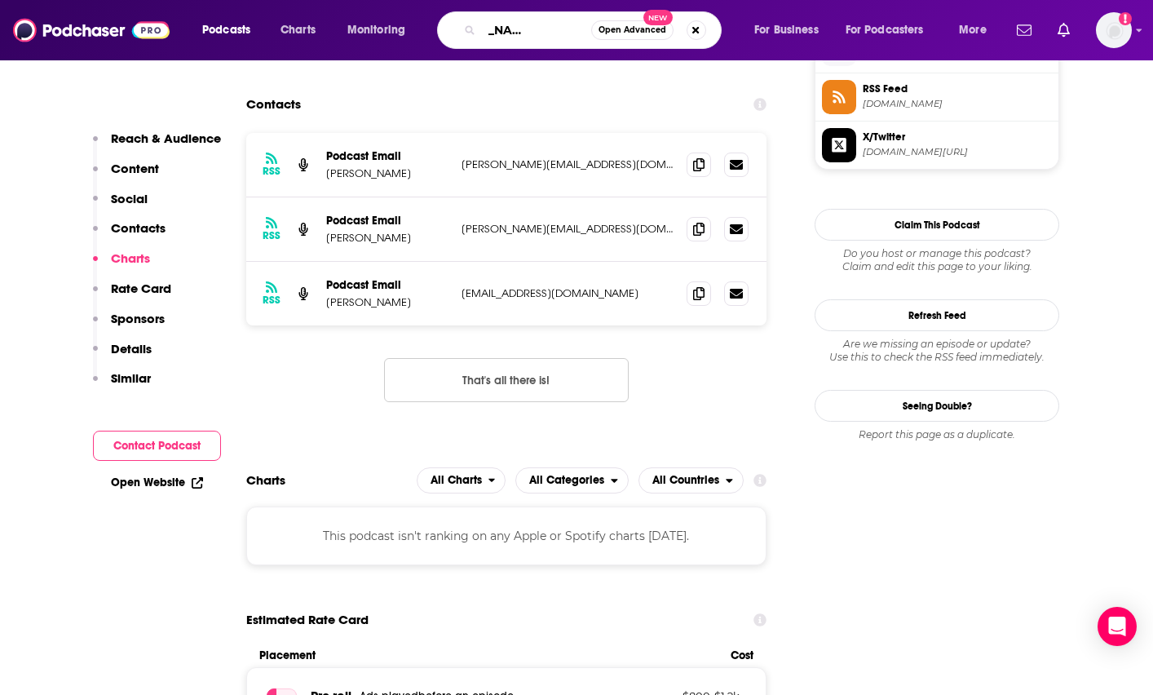 Image resolution: width=1153 pixels, height=695 pixels. Describe the element at coordinates (686, 480) in the screenshot. I see `span: All Countries` at that location.